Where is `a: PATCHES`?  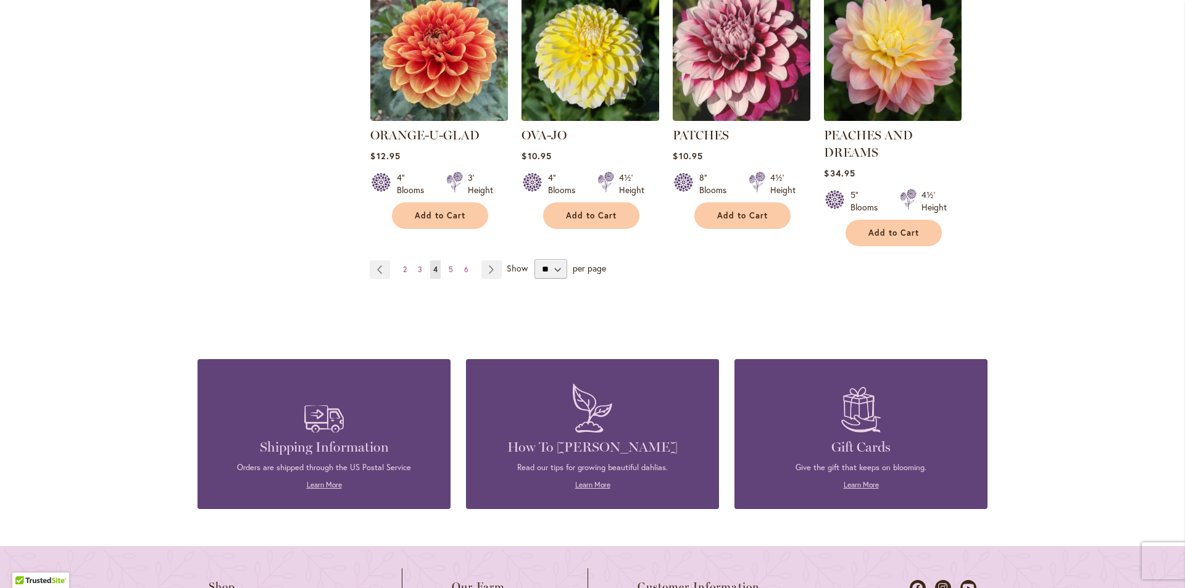 a: PATCHES is located at coordinates (701, 135).